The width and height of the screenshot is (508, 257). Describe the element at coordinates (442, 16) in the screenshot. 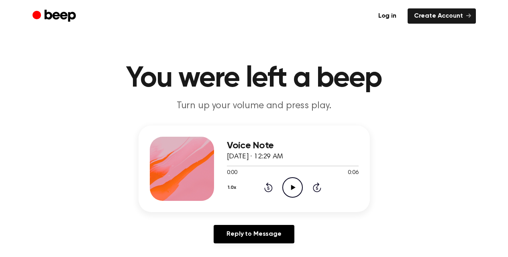

I see `a: Create Account` at that location.